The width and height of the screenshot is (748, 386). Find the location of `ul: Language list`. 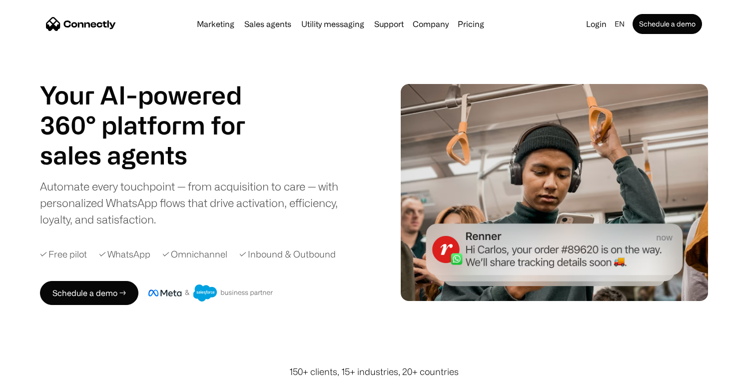

ul: Language list is located at coordinates (40, 375).